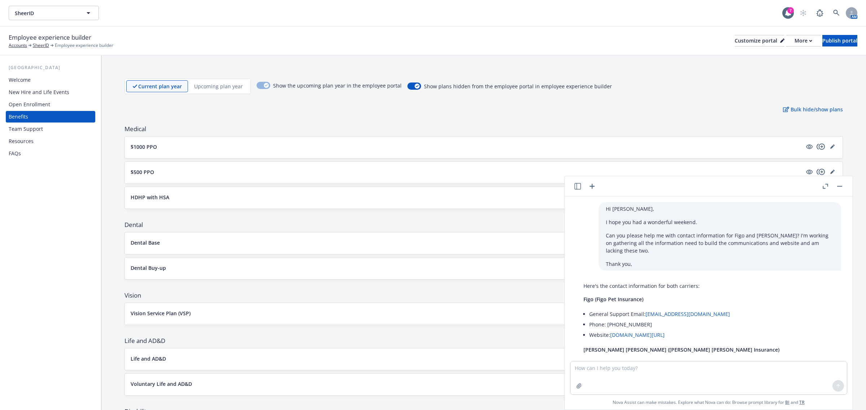  What do you see at coordinates (18, 117) in the screenshot?
I see `div: Benefits` at bounding box center [18, 117].